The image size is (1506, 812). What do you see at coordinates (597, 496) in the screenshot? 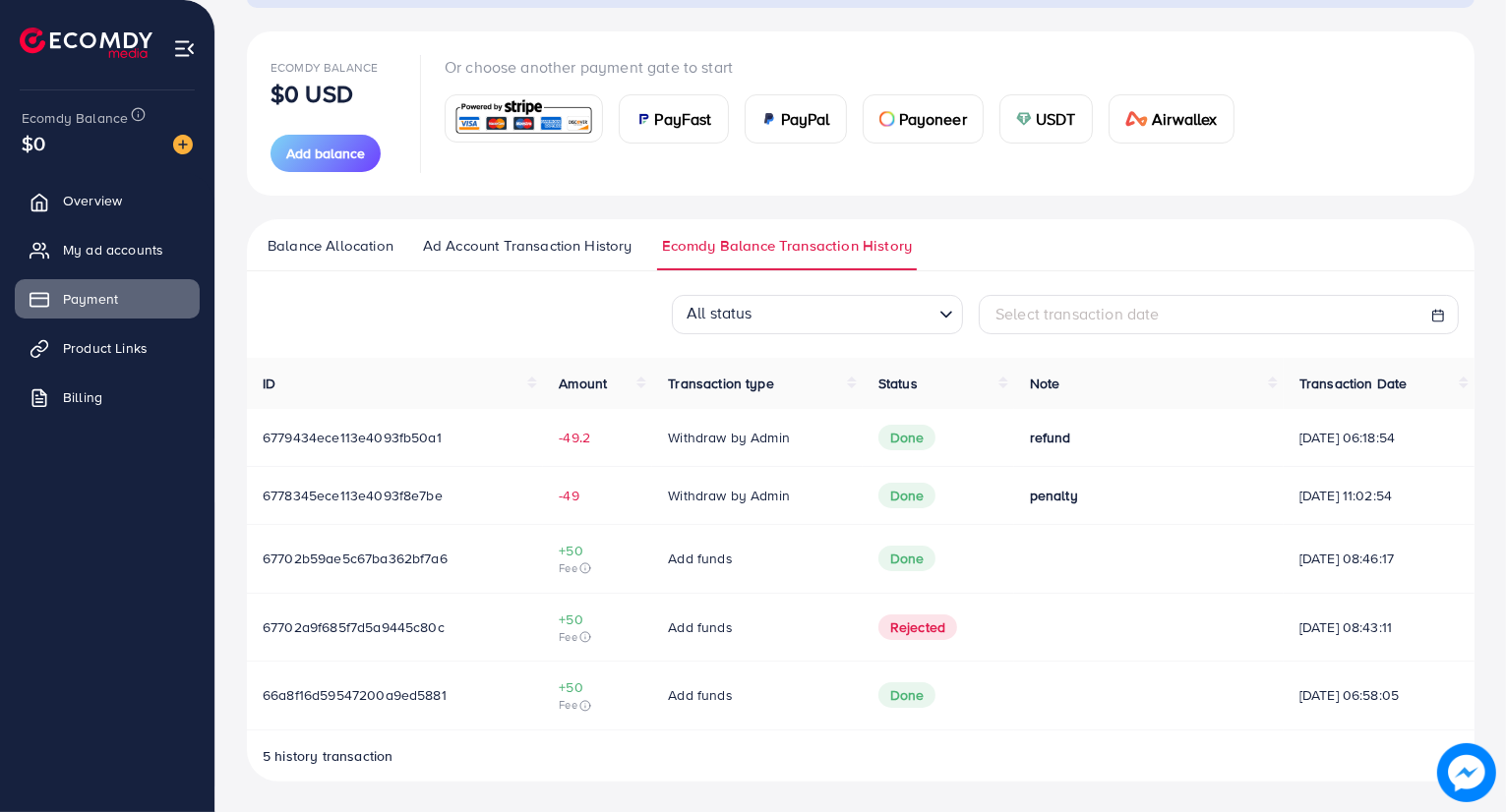
I see `span: -49` at bounding box center [597, 496].